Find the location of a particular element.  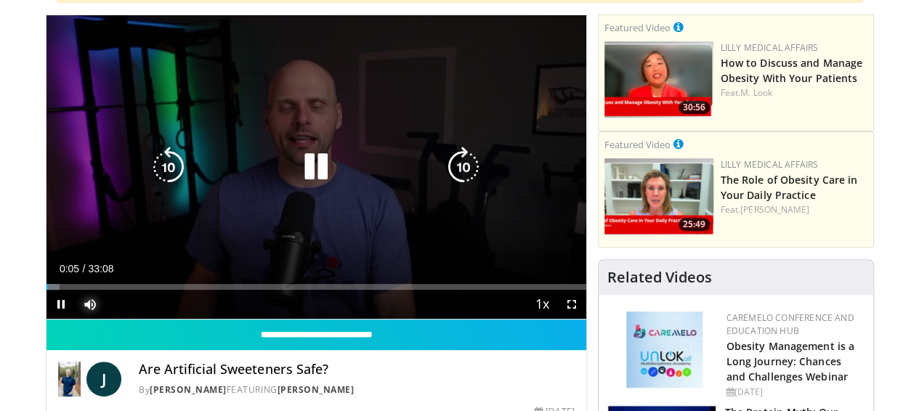

span: 0:05 is located at coordinates (69, 269).